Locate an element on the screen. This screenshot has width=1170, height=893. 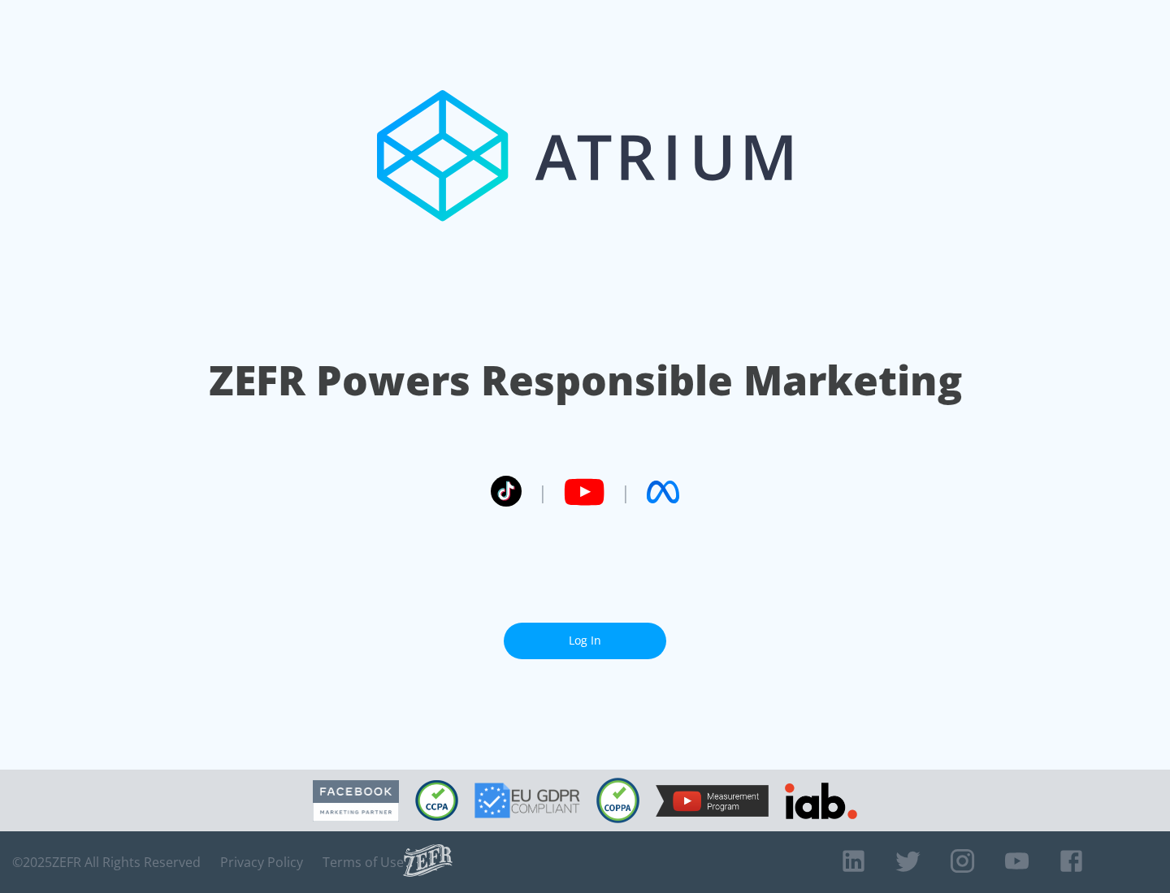
h1: ZEFR Powers Responsible Marketing is located at coordinates (585, 380).